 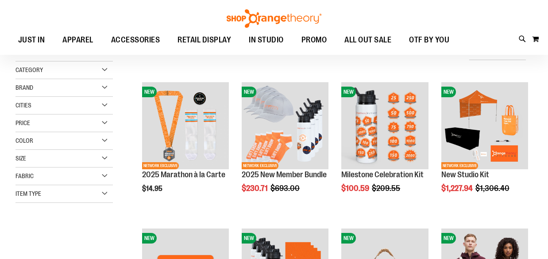 I want to click on span: Color, so click(x=24, y=141).